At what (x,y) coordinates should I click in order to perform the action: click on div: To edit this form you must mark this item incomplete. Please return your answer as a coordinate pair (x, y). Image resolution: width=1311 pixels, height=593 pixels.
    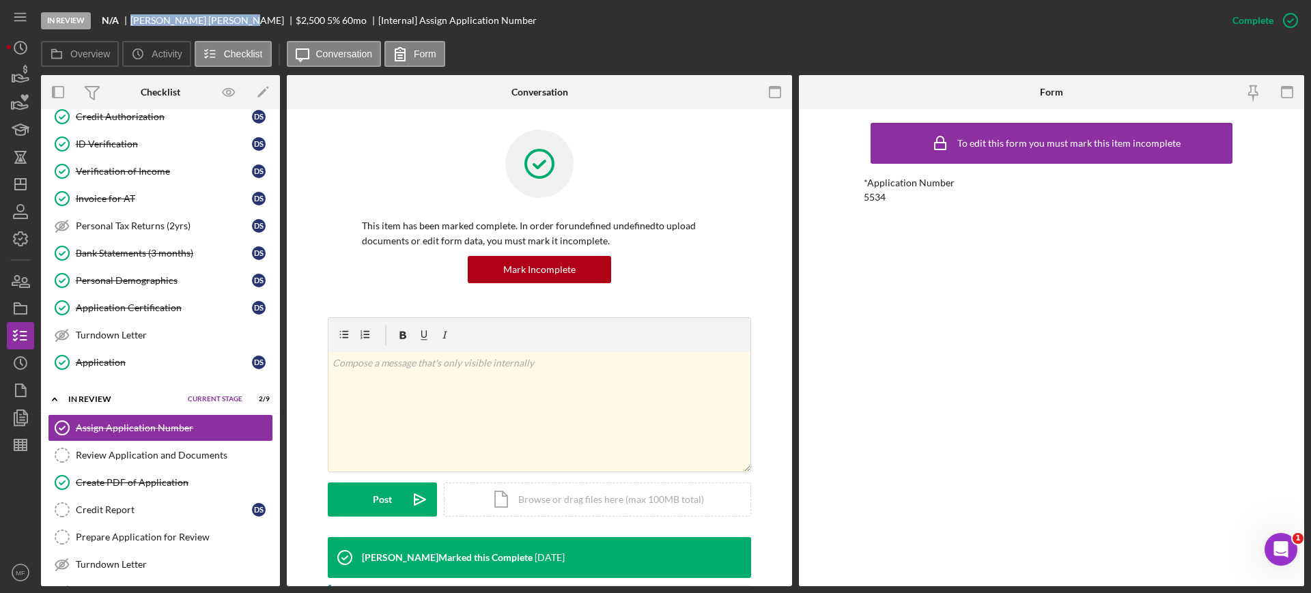
    Looking at the image, I should click on (1069, 143).